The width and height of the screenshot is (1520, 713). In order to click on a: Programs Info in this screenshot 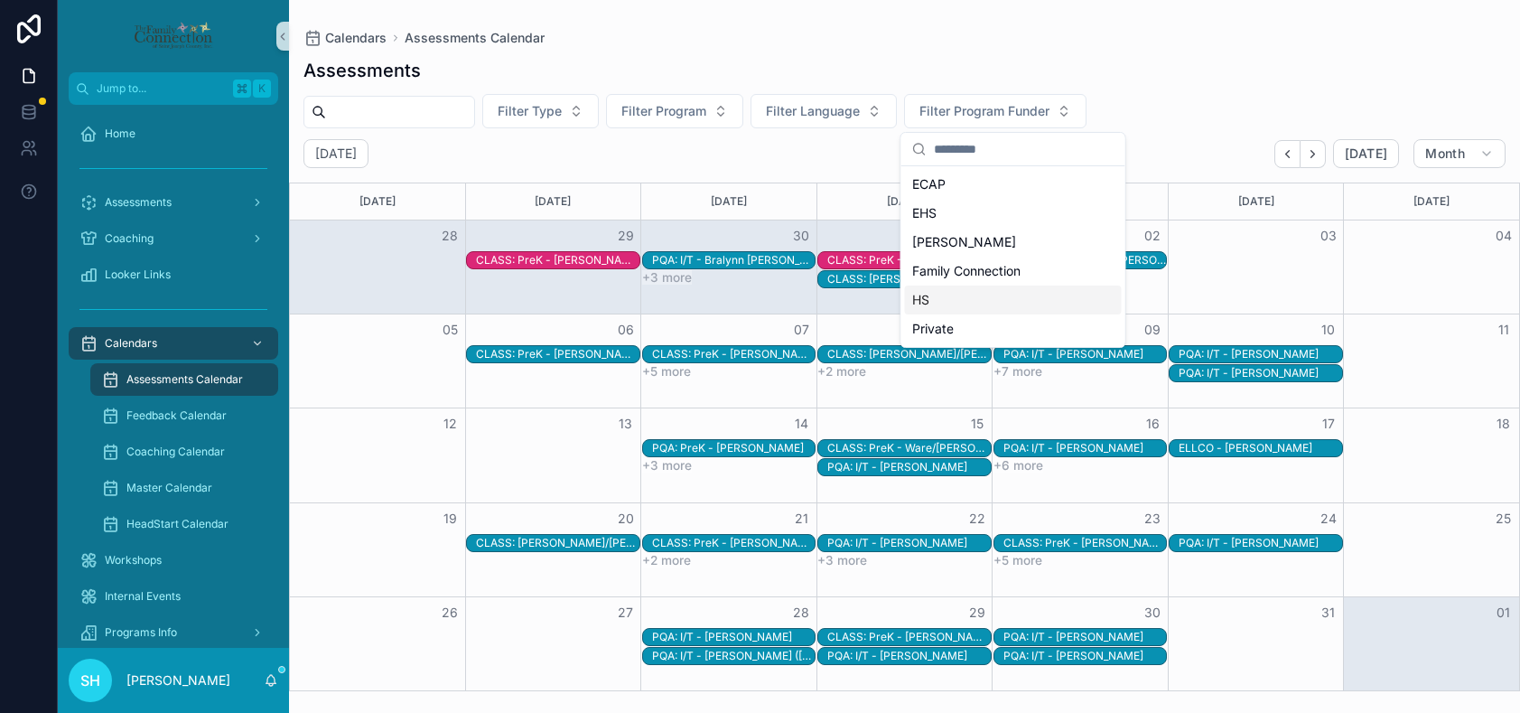, I will do `click(173, 632)`.